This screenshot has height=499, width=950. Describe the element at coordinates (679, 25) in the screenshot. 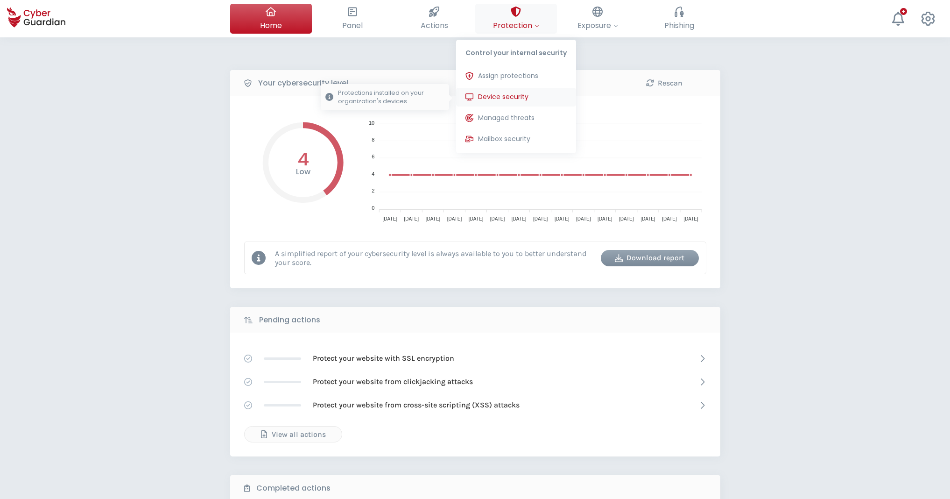

I see `span: Phishing` at that location.